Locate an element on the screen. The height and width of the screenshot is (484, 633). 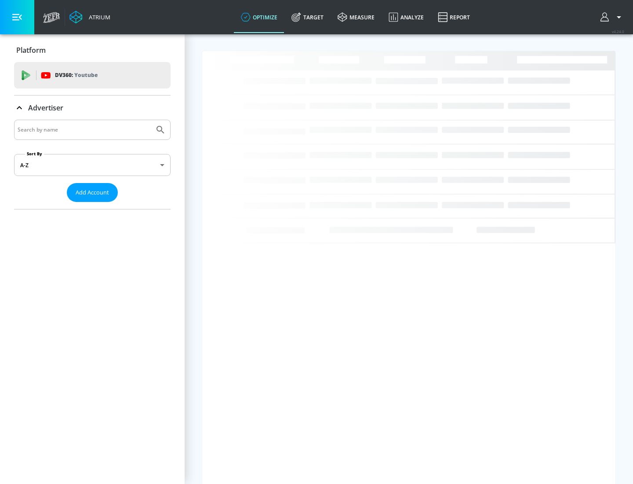
a: optimize is located at coordinates (259, 17).